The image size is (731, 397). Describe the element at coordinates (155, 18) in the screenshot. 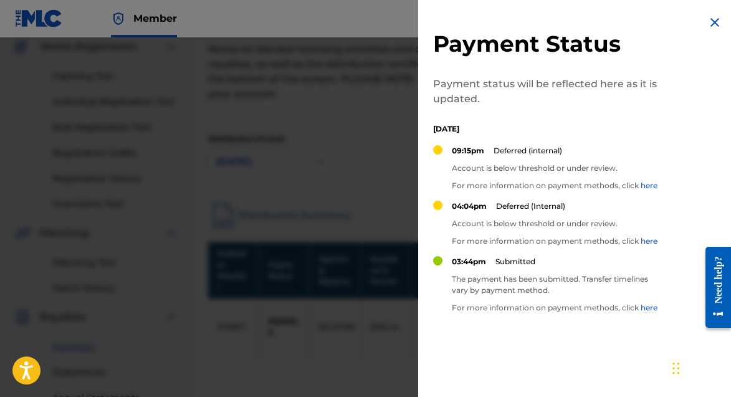

I see `span: Member` at that location.